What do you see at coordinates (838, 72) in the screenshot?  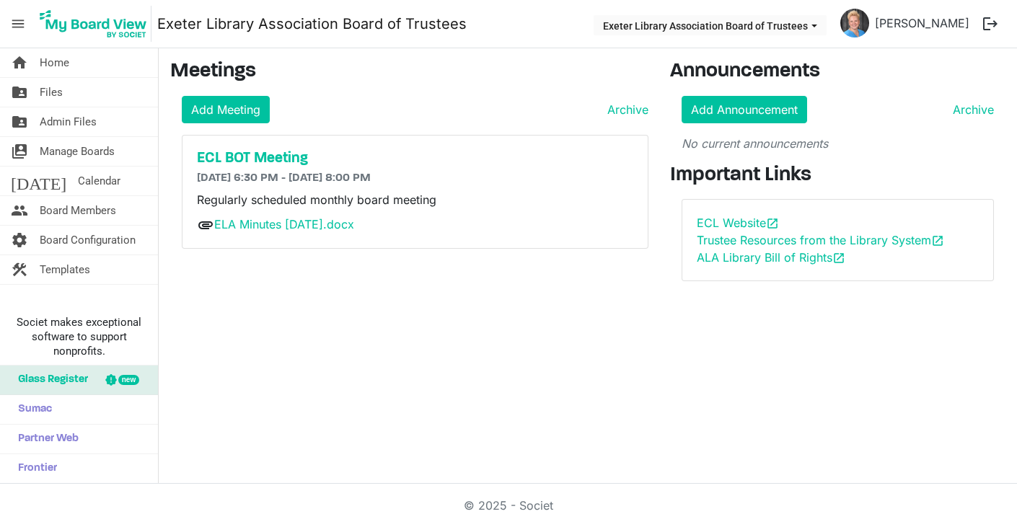 I see `h3: Announcements` at bounding box center [838, 72].